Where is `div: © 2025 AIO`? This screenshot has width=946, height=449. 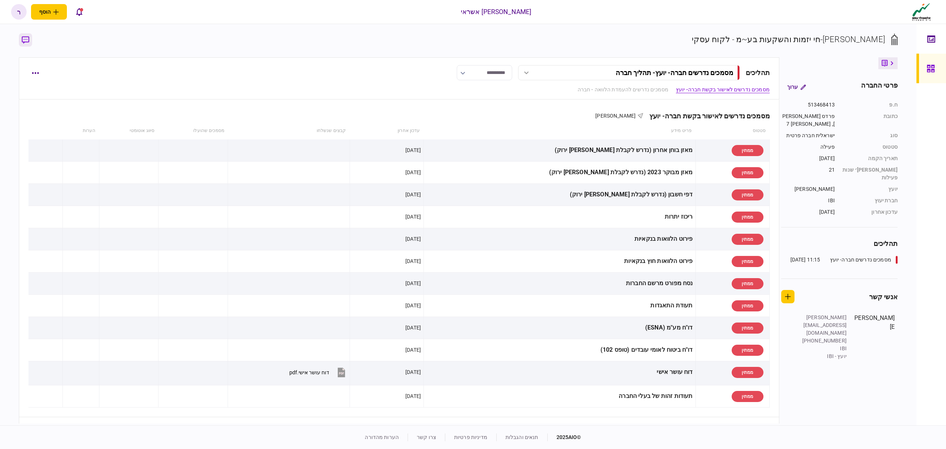 div: © 2025 AIO is located at coordinates (564, 437).